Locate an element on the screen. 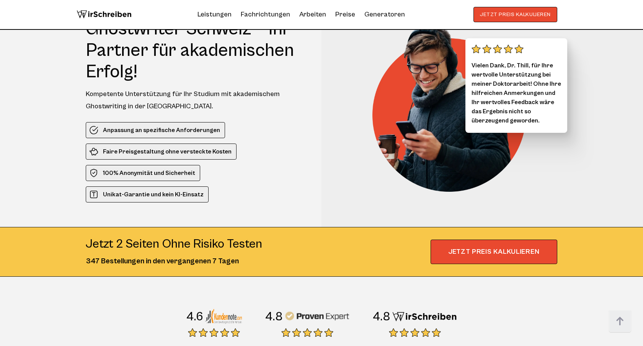 The height and width of the screenshot is (346, 643). li: Anpassung an spezifische Anforderungen is located at coordinates (155, 130).